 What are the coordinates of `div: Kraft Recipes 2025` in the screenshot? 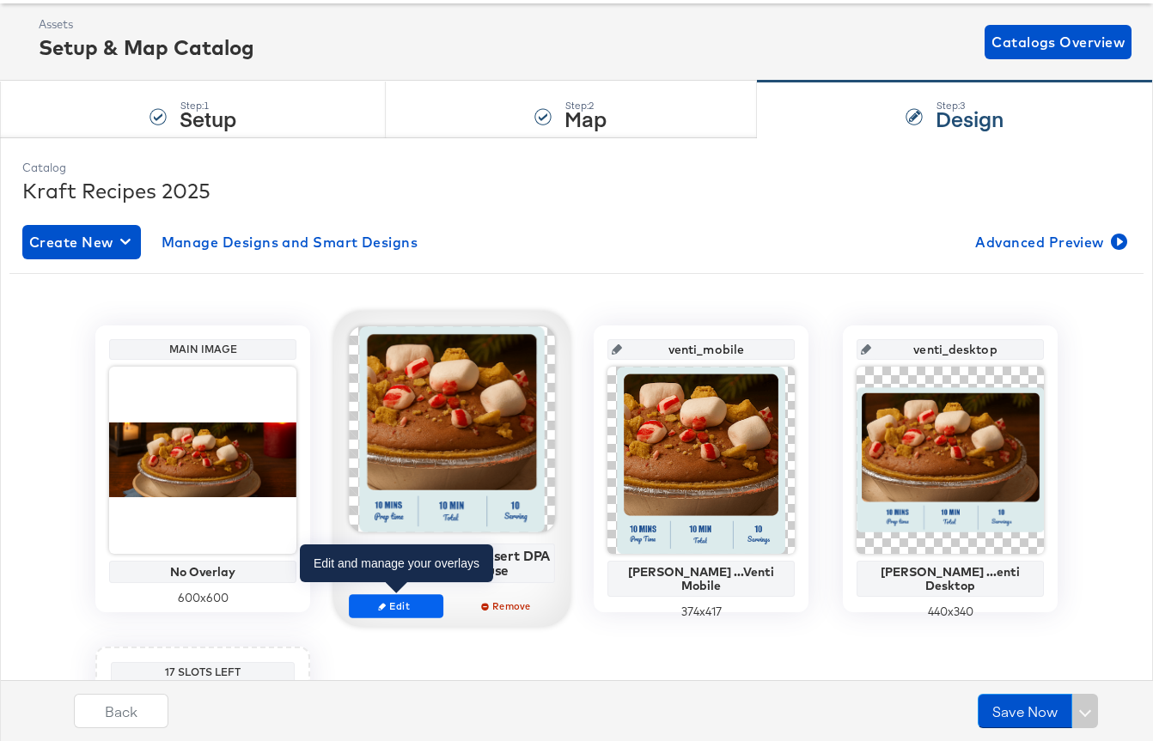 It's located at (576, 191).